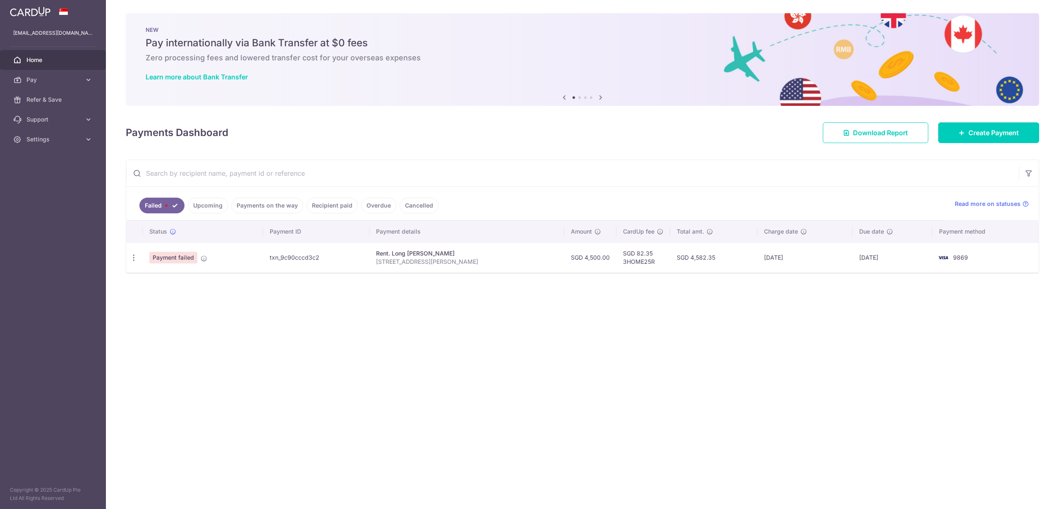  I want to click on th: Payment ID, so click(316, 232).